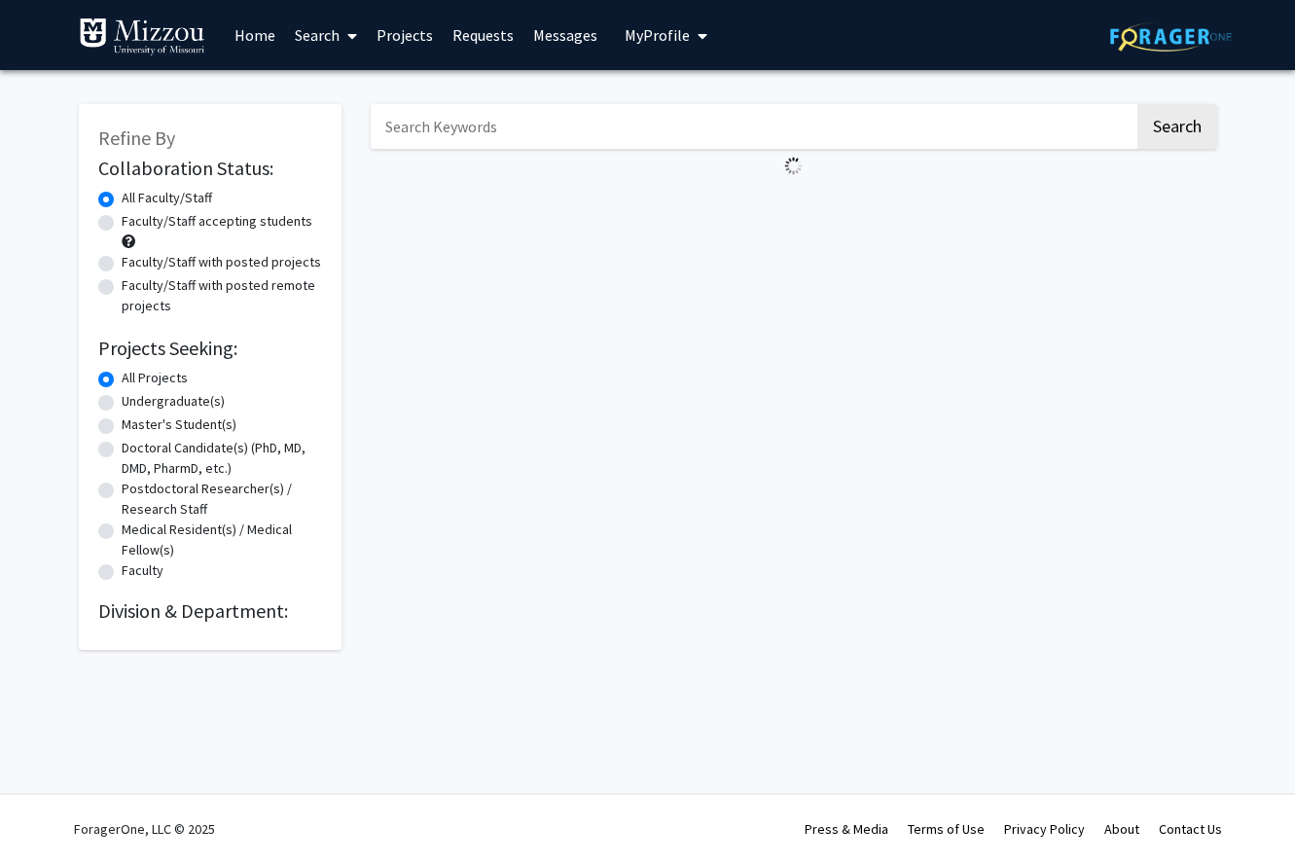  What do you see at coordinates (222, 296) in the screenshot?
I see `label: Faculty/Staff with posted remote projects` at bounding box center [222, 296].